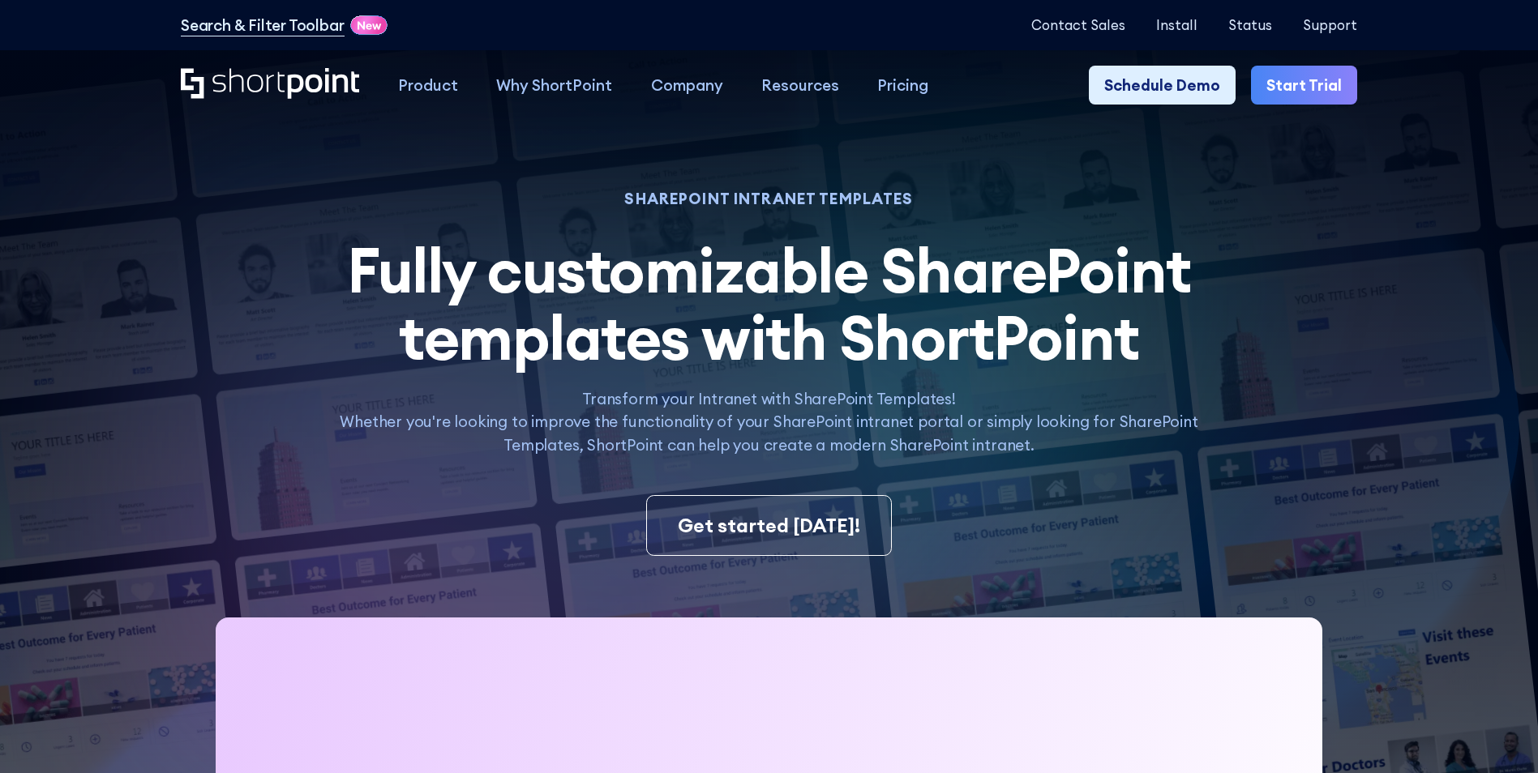 The image size is (1538, 773). I want to click on h1: SHAREPOINT INTRANET TEMPLATES, so click(769, 199).